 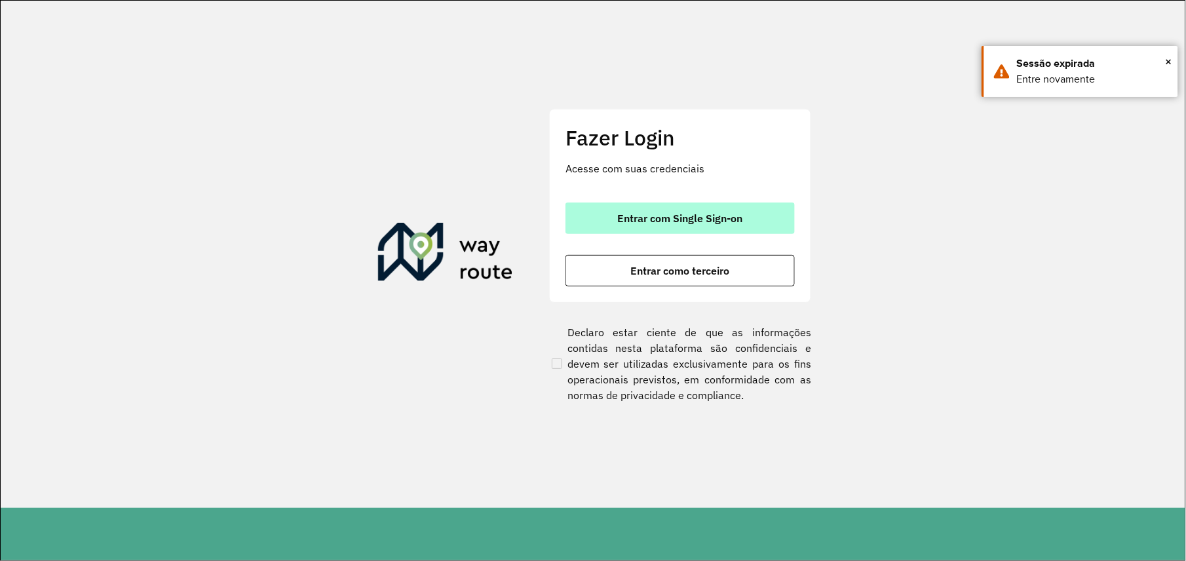 I want to click on div: Entre novamente, so click(x=1092, y=79).